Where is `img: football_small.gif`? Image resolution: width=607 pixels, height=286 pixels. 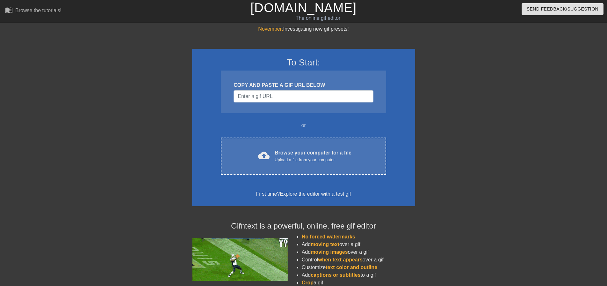 img: football_small.gif is located at coordinates (240, 259).